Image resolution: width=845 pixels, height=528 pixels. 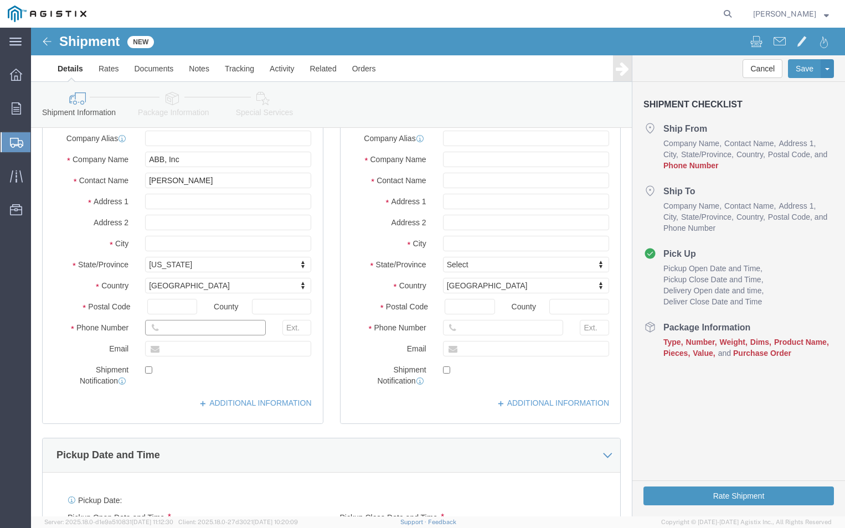 What do you see at coordinates (442, 522) in the screenshot?
I see `a: Feedback` at bounding box center [442, 522].